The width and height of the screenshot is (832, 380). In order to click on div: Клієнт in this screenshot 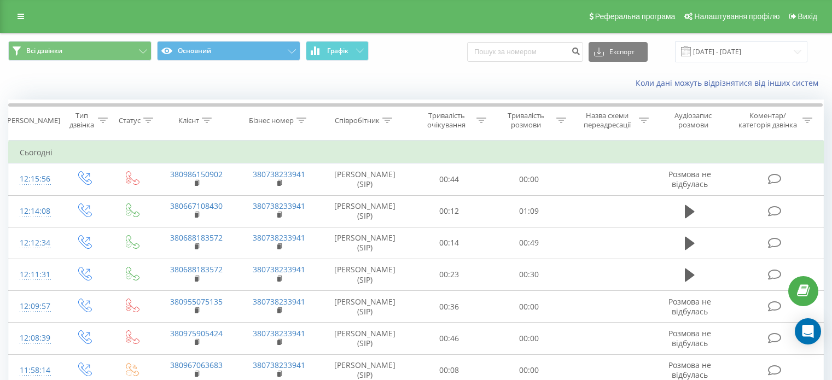, I will do `click(189, 120)`.